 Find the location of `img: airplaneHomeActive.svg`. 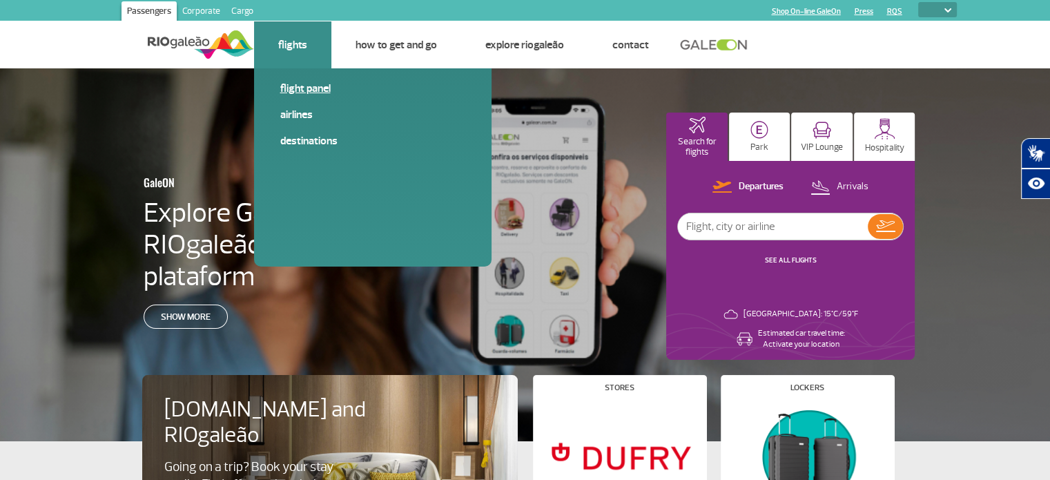

img: airplaneHomeActive.svg is located at coordinates (697, 125).